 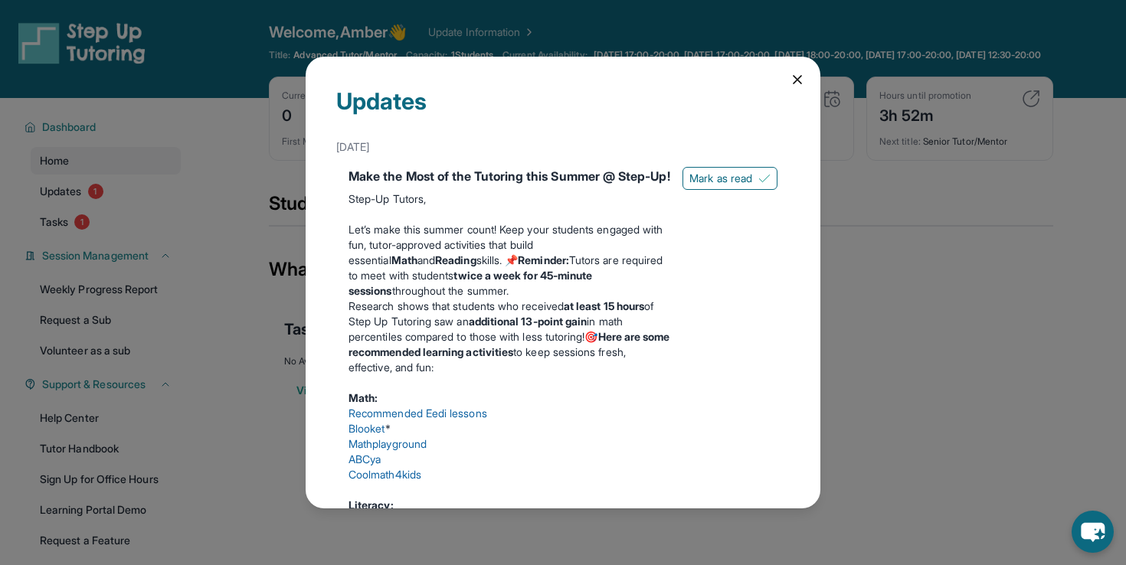 I want to click on a: Recommended Eedi lessons, so click(x=418, y=413).